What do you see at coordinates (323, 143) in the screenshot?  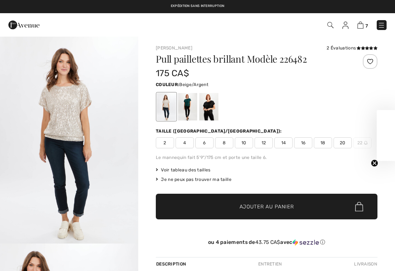 I see `span: 18` at bounding box center [323, 143].